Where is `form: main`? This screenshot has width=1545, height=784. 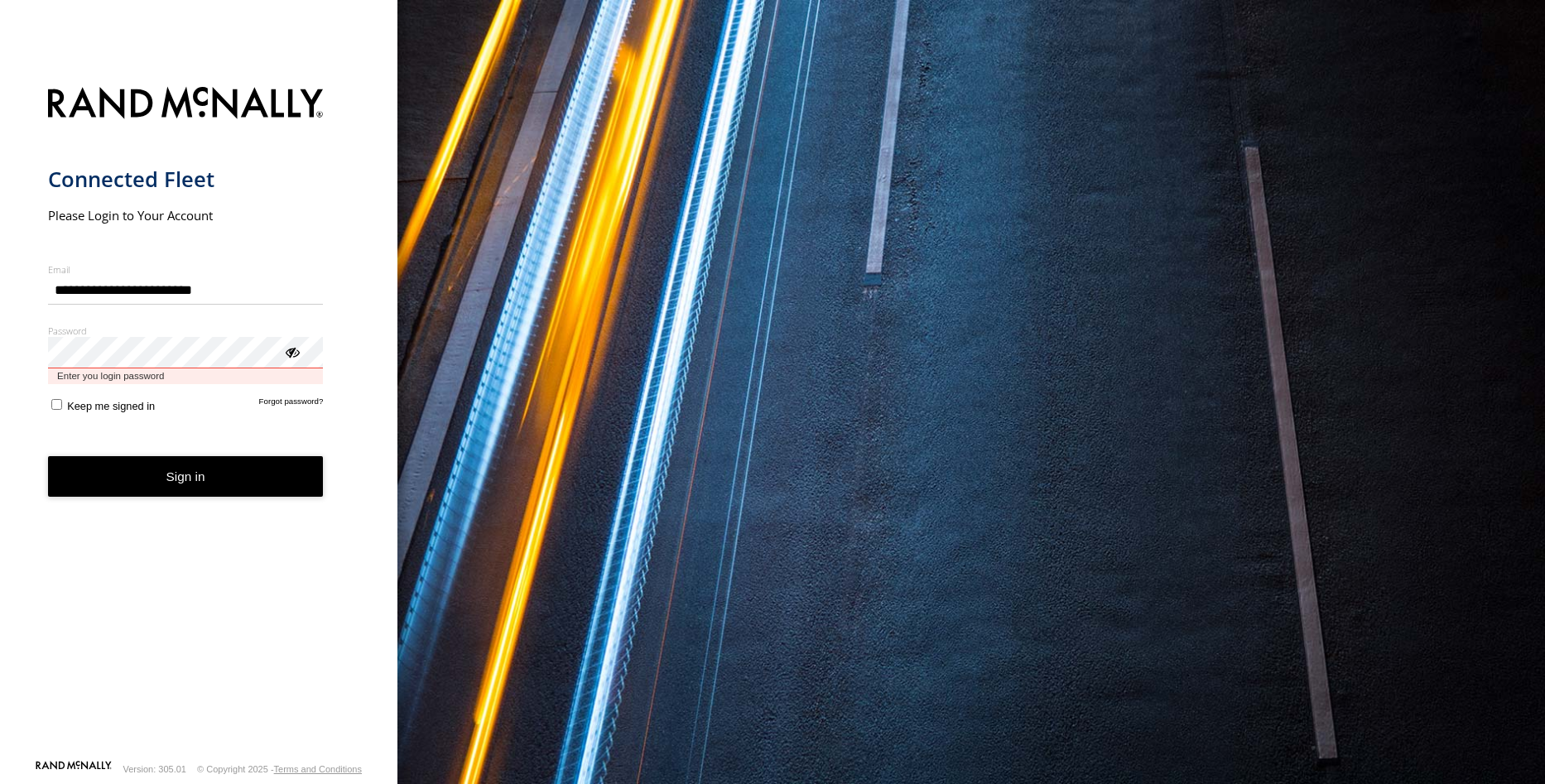 form: main is located at coordinates (198, 418).